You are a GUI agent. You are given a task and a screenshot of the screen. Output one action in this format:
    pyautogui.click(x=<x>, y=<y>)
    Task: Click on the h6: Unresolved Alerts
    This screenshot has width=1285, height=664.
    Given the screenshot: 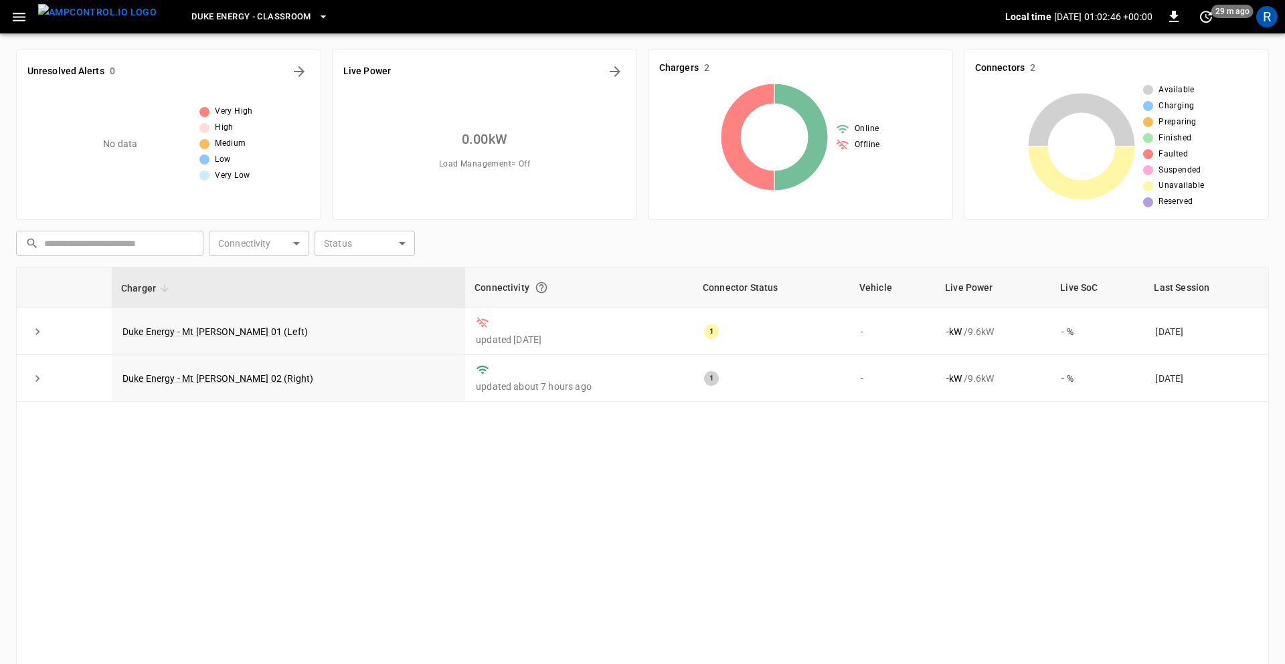 What is the action you would take?
    pyautogui.click(x=66, y=72)
    